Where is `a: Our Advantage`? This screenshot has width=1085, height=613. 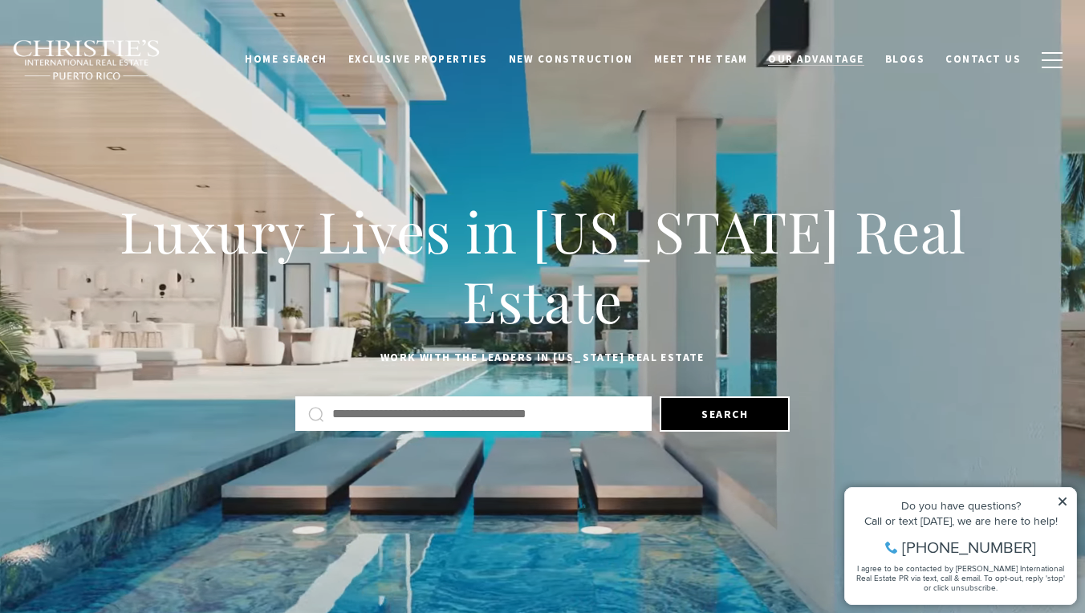 a: Our Advantage is located at coordinates (816, 59).